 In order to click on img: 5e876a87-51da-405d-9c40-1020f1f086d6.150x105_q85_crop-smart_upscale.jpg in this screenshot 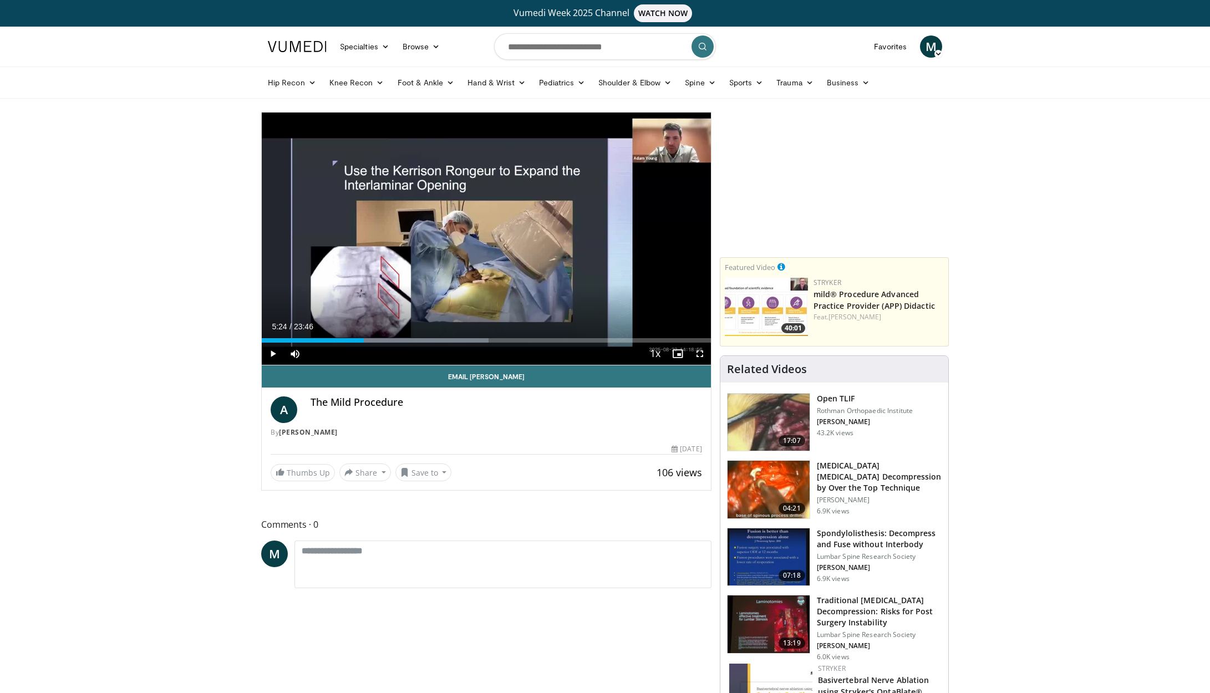, I will do `click(768, 624)`.